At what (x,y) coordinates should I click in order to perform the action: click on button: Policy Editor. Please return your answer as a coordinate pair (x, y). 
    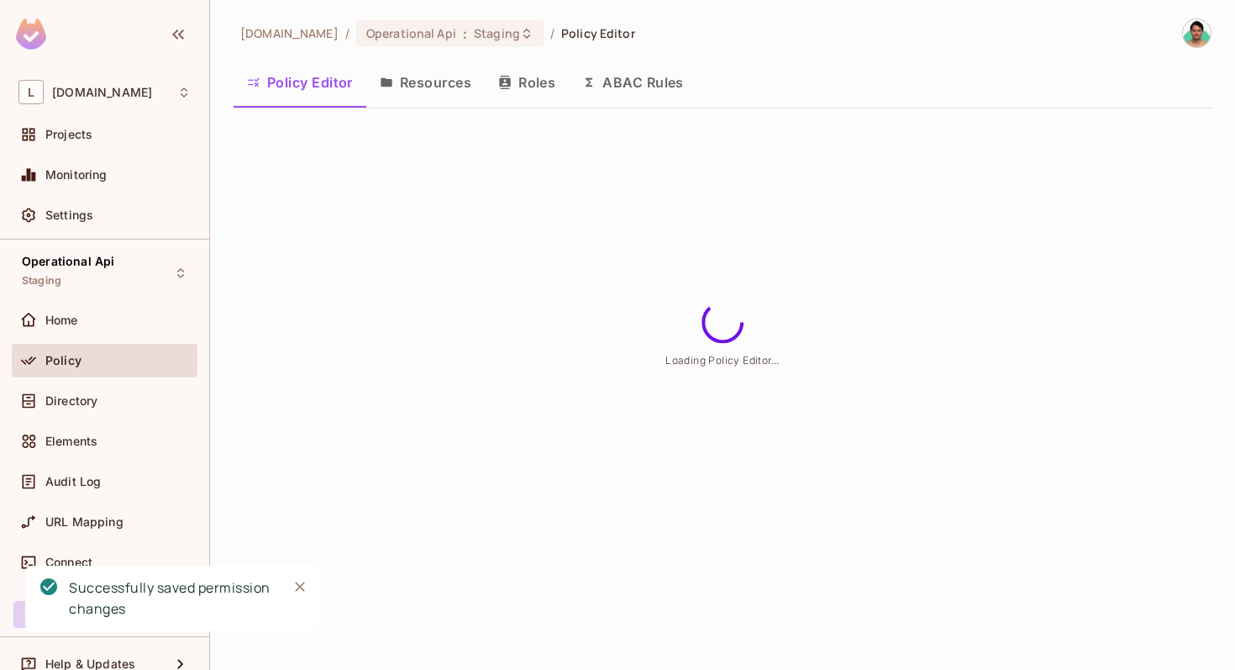
    Looking at the image, I should click on (300, 82).